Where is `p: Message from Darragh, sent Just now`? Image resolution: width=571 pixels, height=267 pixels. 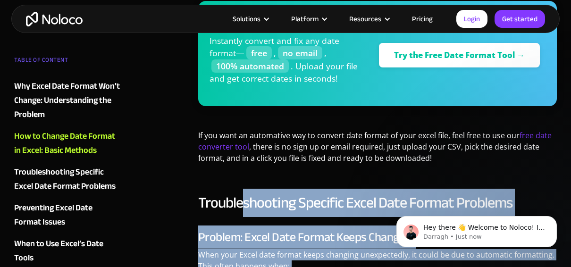 p: Message from Darragh, sent Just now is located at coordinates (102, 41).